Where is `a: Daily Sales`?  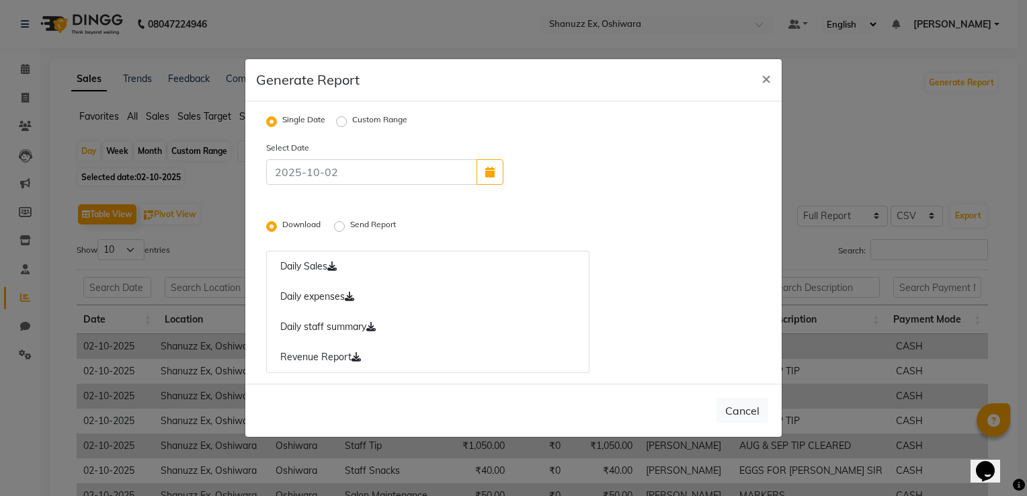 a: Daily Sales is located at coordinates (428, 266).